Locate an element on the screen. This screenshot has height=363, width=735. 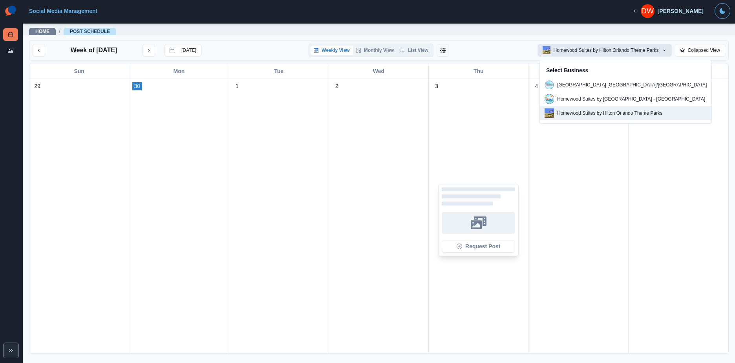
p: Homewood Suites by Hilton Orlando Theme Parks is located at coordinates (610, 113).